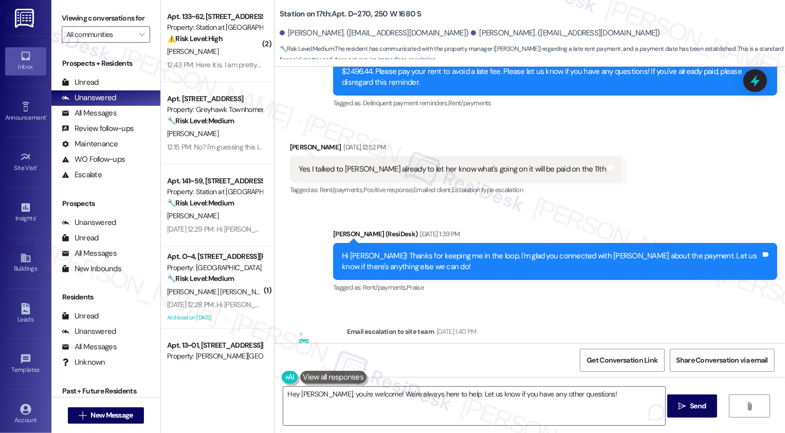 The image size is (785, 433). I want to click on button: Get Conversation Link, so click(622, 360).